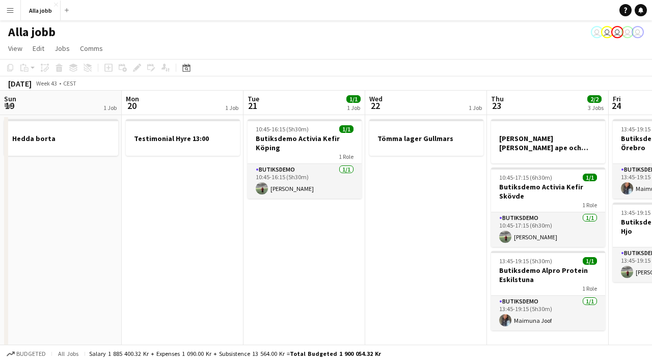 This screenshot has width=652, height=362. Describe the element at coordinates (376, 99) in the screenshot. I see `span: Wed` at that location.